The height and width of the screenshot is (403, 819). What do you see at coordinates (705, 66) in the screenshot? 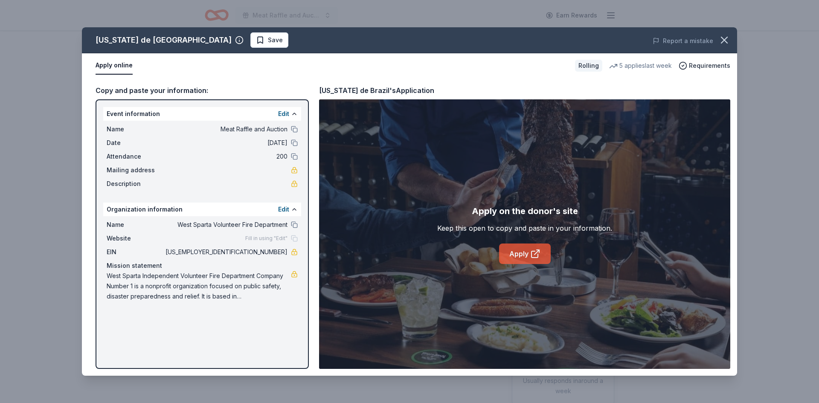
I see `button: Requirements` at bounding box center [705, 66].